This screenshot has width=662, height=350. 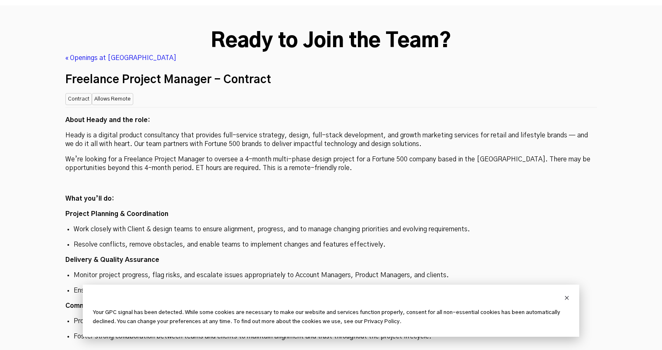 What do you see at coordinates (112, 260) in the screenshot?
I see `strong: Delivery & Quality Assurance` at bounding box center [112, 260].